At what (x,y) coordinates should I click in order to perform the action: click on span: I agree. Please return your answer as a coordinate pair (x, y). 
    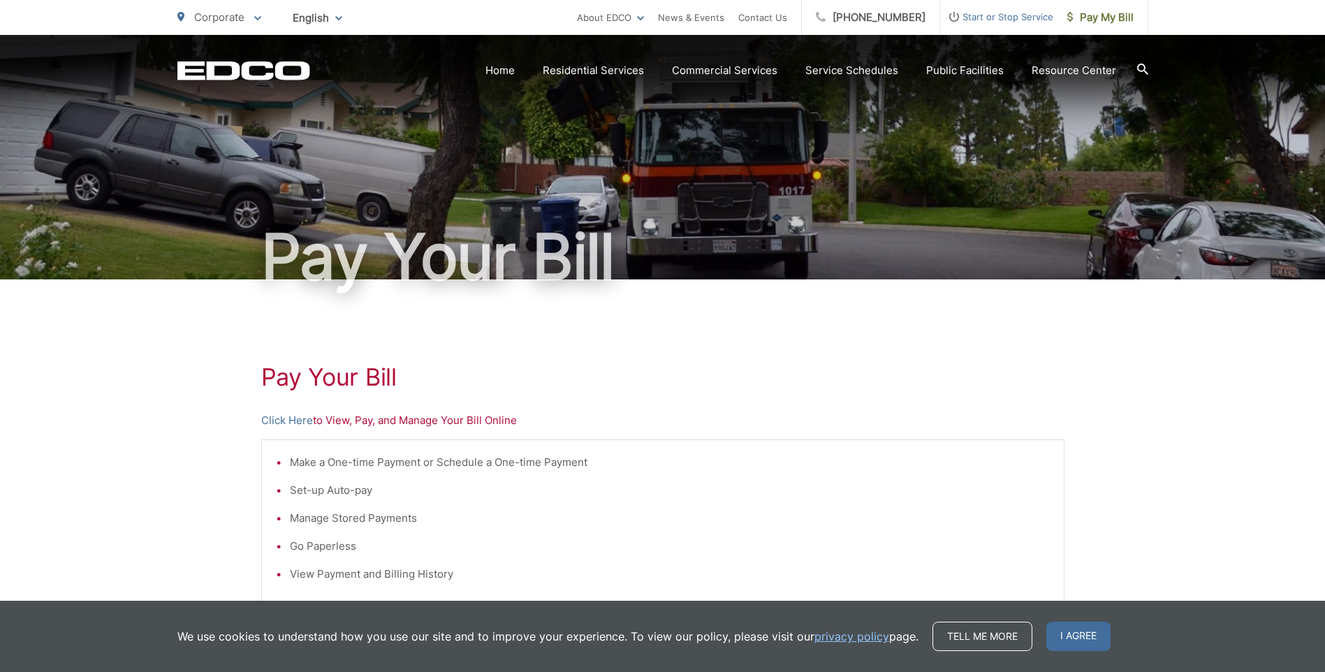
    Looking at the image, I should click on (1078, 636).